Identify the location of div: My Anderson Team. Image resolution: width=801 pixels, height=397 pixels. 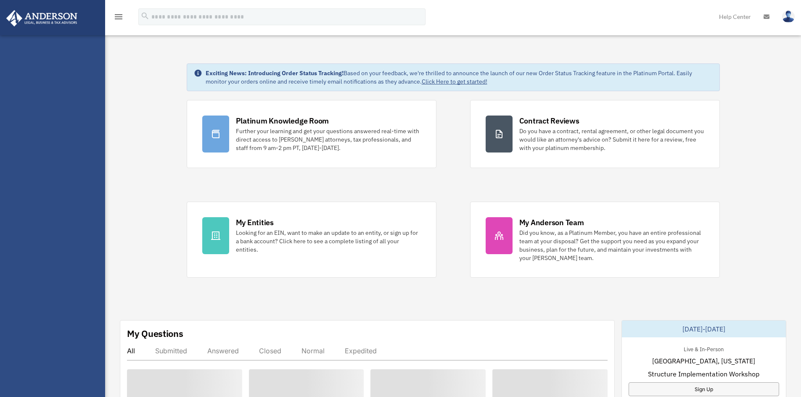
(551, 222).